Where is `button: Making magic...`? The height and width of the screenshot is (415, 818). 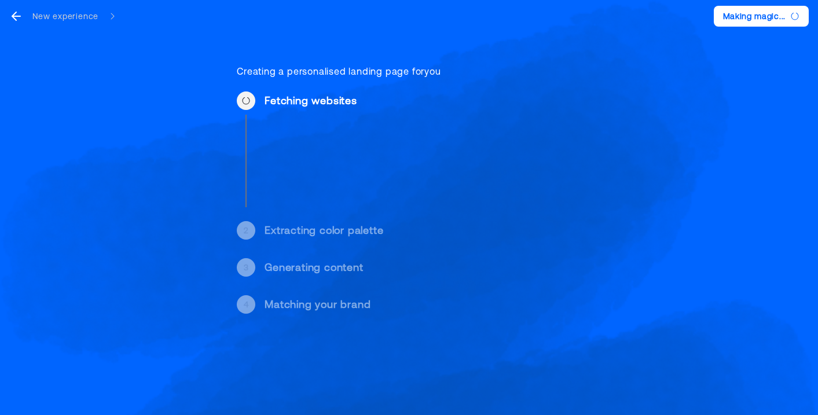
button: Making magic... is located at coordinates (762, 16).